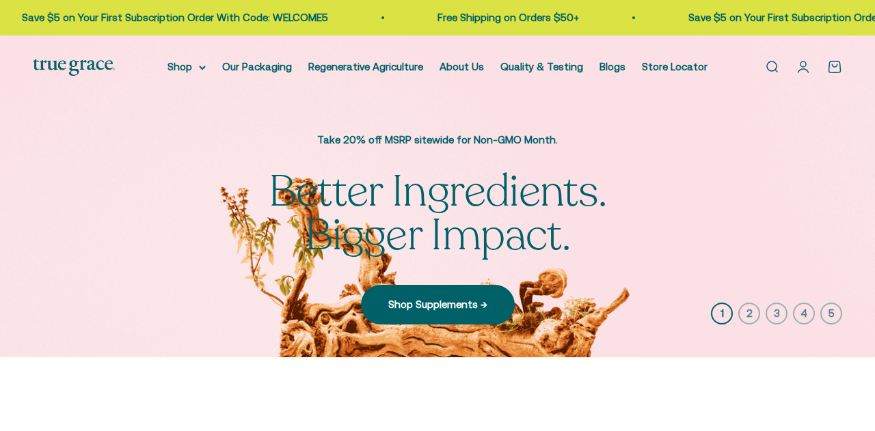  What do you see at coordinates (167, 18) in the screenshot?
I see `p: Save $5 on Your First Subscription Order With Code: WELCOME5` at bounding box center [167, 18].